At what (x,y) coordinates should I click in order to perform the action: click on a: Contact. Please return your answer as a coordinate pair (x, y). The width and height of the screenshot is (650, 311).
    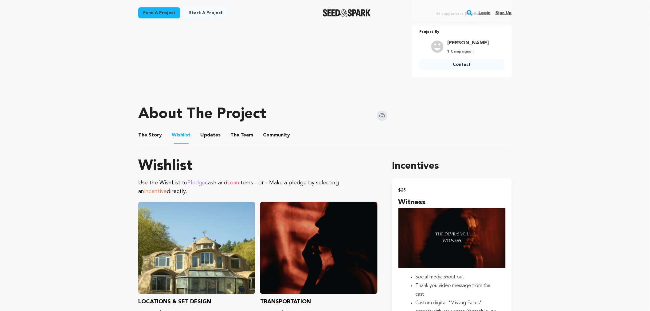
    Looking at the image, I should click on (461, 64).